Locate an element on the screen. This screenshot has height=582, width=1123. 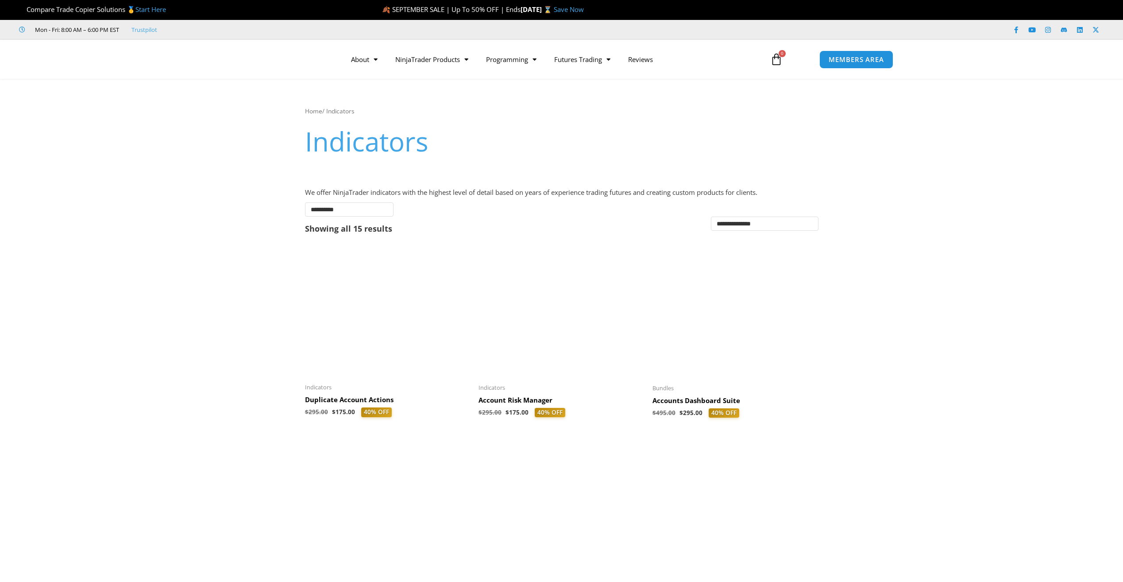
span: MEMBERS AREA is located at coordinates (856, 59).